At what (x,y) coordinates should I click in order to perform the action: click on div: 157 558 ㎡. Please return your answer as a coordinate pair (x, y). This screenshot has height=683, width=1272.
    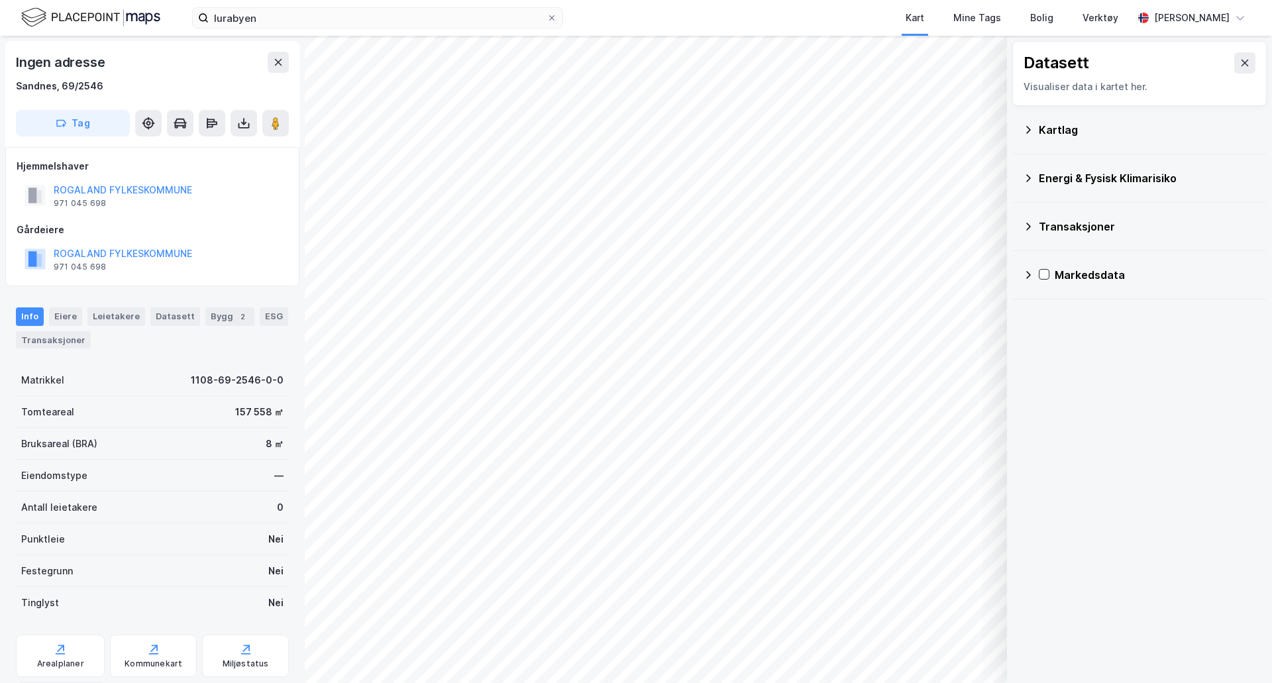
    Looking at the image, I should click on (259, 412).